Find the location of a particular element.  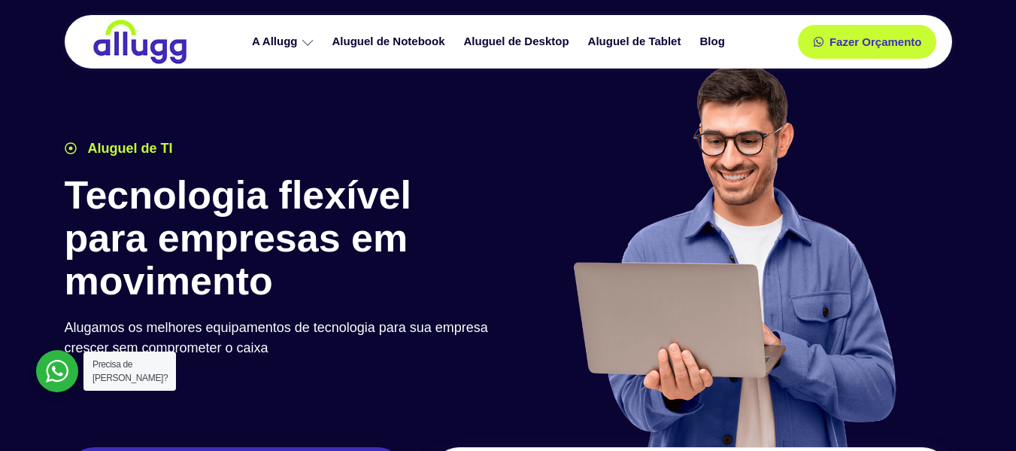

img: aluguel de ti para startups is located at coordinates (733, 255).